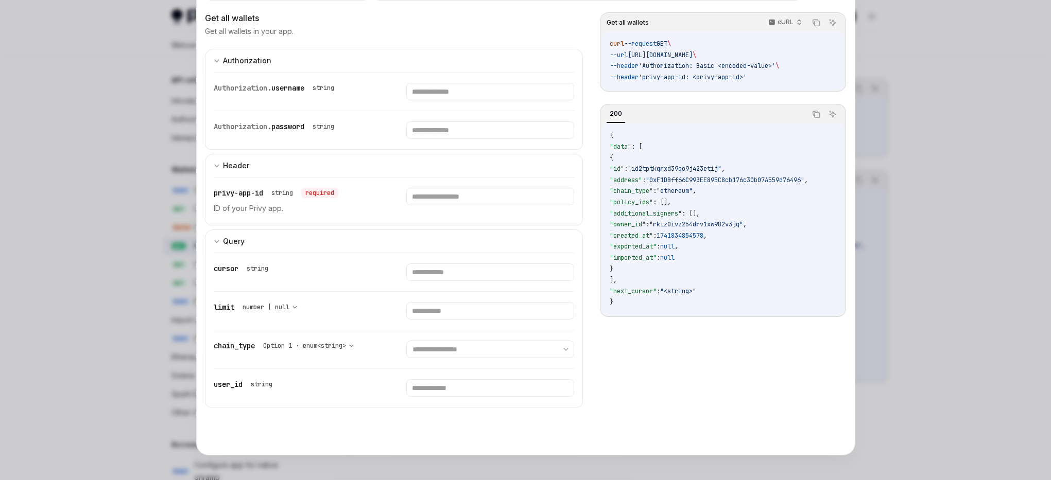 This screenshot has width=1051, height=480. Describe the element at coordinates (238, 193) in the screenshot. I see `span: privy-app-id` at that location.